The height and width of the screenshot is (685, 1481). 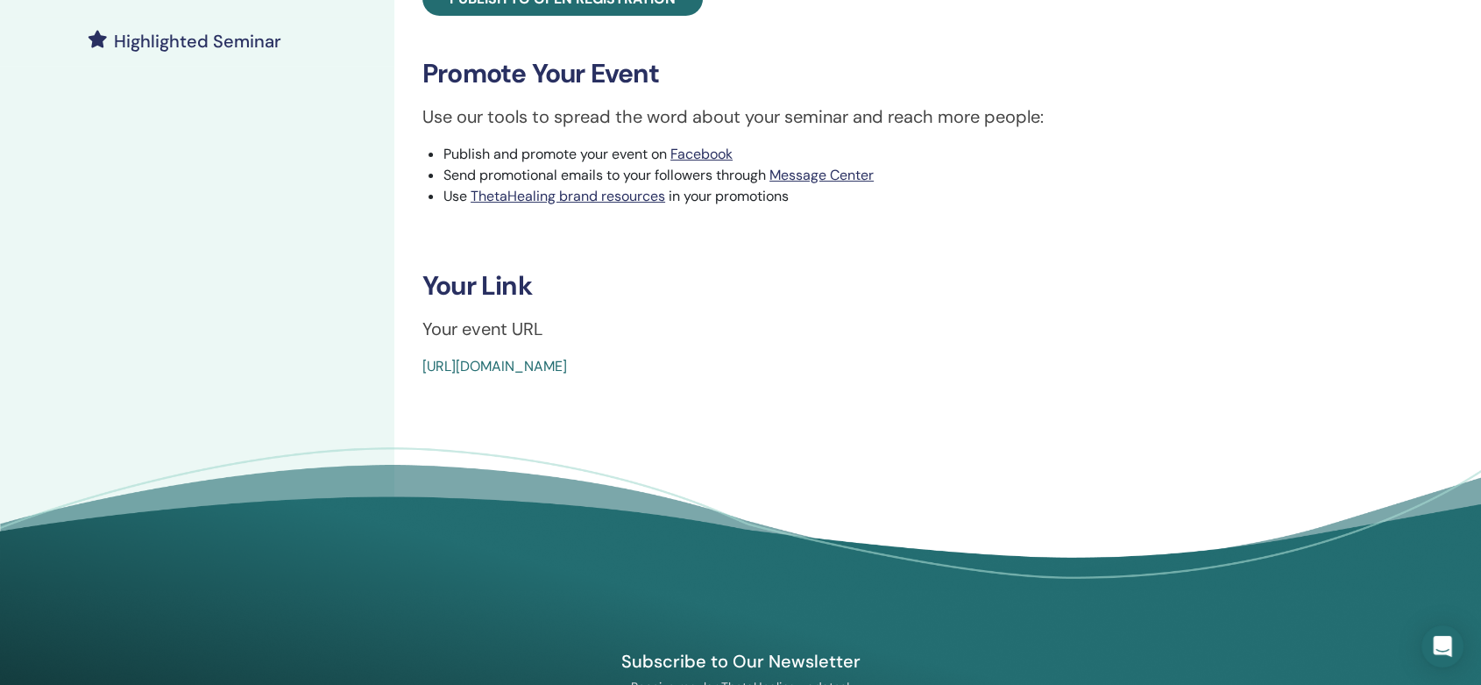 I want to click on h4: Subscribe to Our Newsletter, so click(x=741, y=661).